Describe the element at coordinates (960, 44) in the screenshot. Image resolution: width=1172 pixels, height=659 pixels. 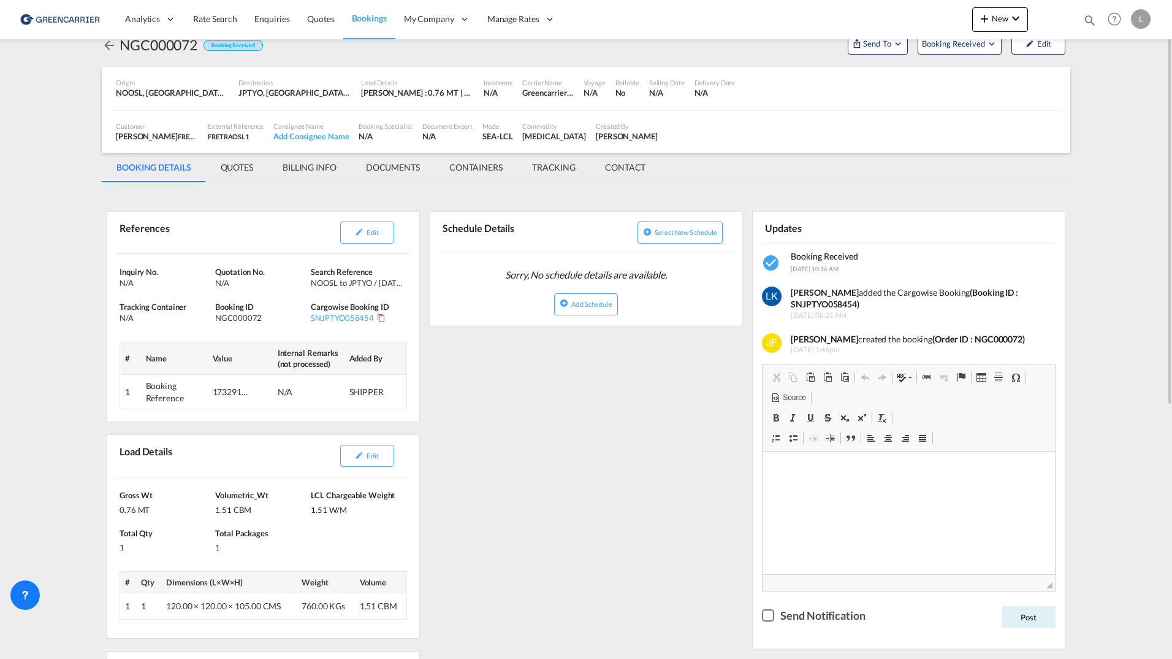
I see `button: Open demo menu` at that location.